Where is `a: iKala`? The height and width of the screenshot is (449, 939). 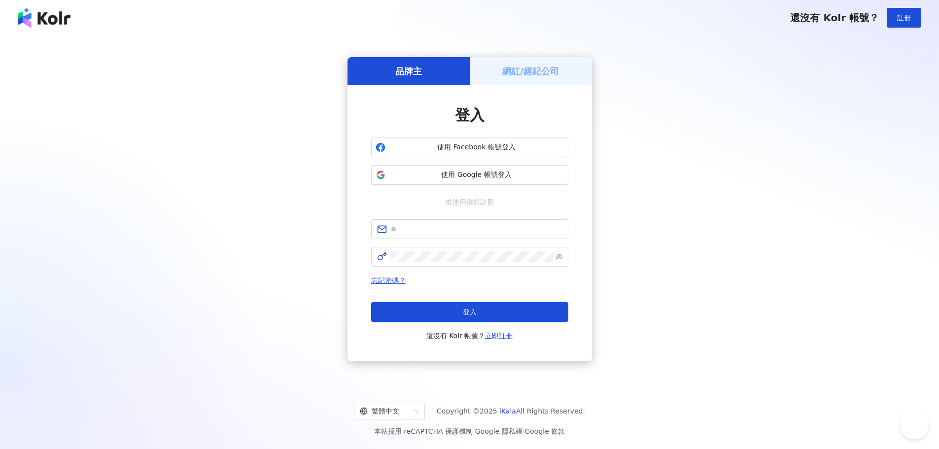
a: iKala is located at coordinates (508, 411).